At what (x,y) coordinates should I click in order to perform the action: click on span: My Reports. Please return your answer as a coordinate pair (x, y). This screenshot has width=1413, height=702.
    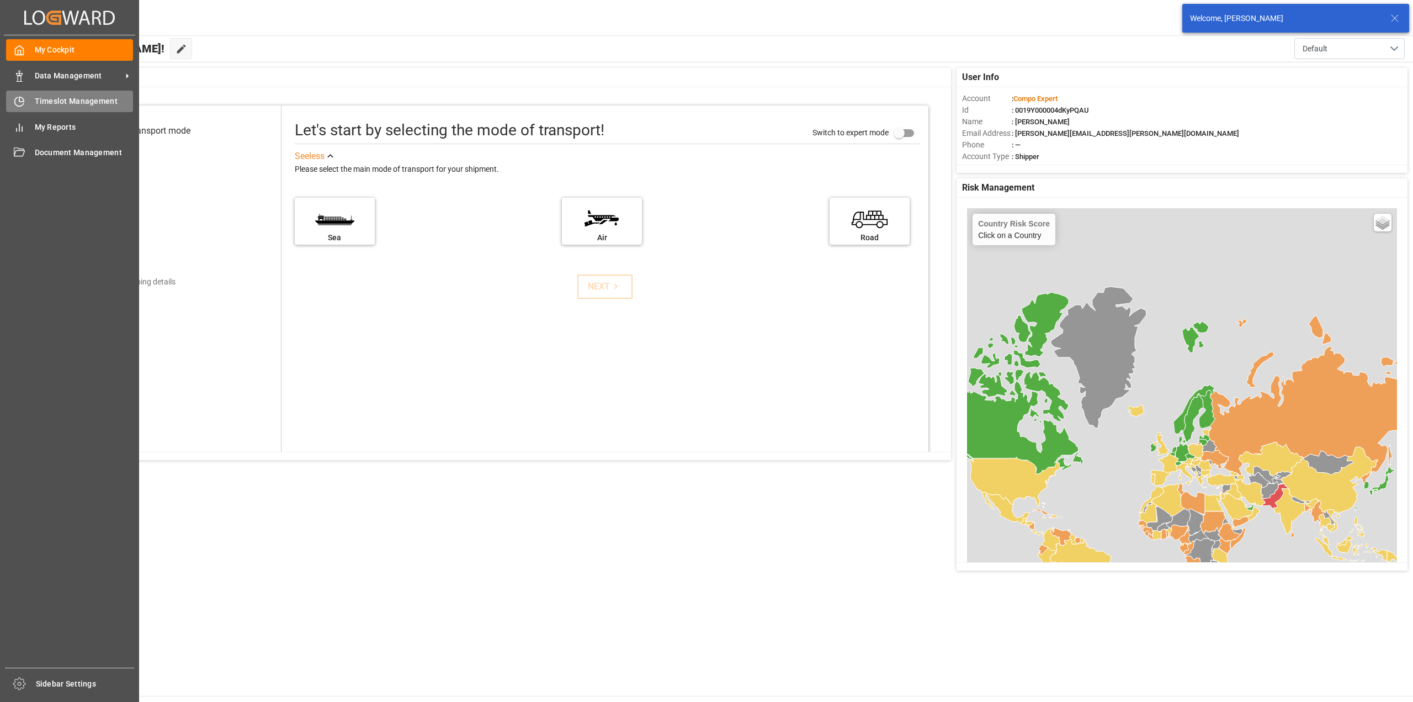
    Looking at the image, I should click on (84, 127).